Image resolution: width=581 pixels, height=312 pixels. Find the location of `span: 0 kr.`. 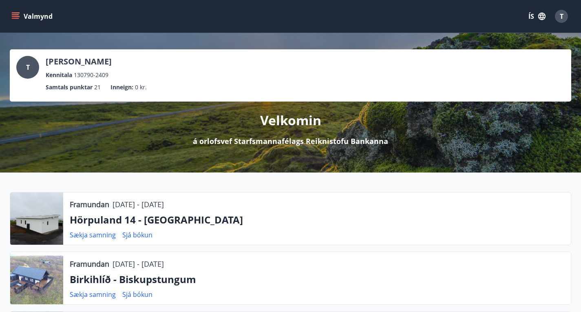

span: 0 kr. is located at coordinates (141, 87).